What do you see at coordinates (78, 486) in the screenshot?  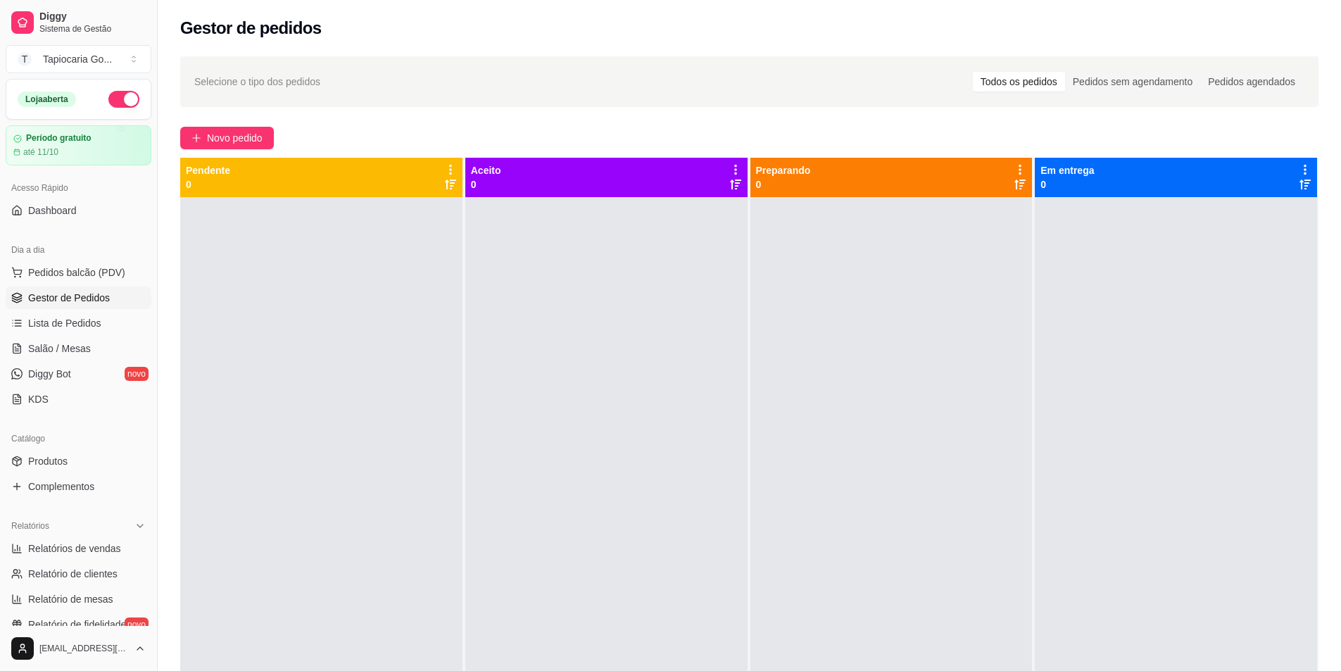 I see `a: Complementos` at bounding box center [78, 486].